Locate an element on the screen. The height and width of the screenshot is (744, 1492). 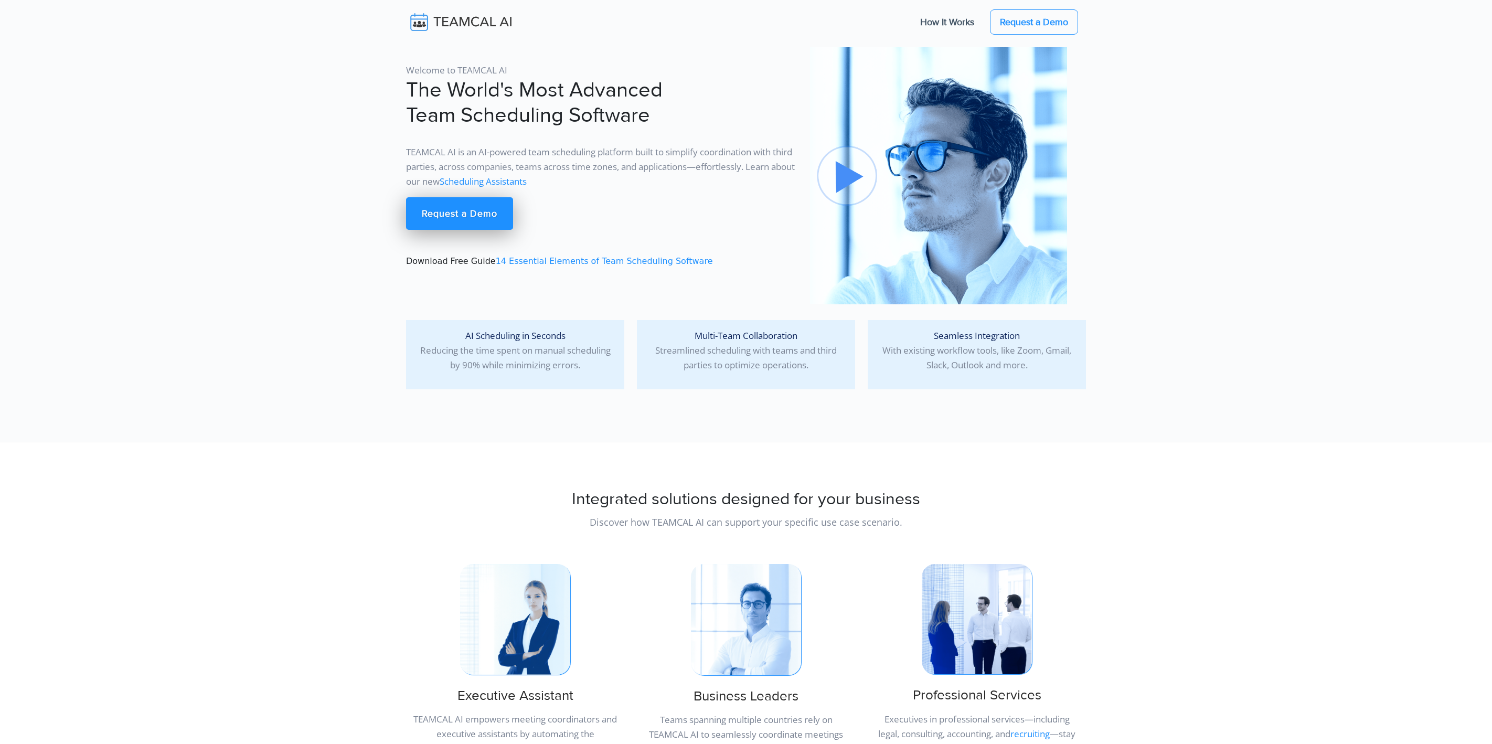
div: Download Free Guide is located at coordinates (602, 176).